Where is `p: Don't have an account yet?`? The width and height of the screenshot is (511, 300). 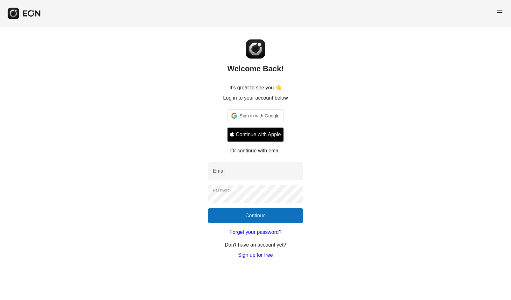 p: Don't have an account yet? is located at coordinates (255, 245).